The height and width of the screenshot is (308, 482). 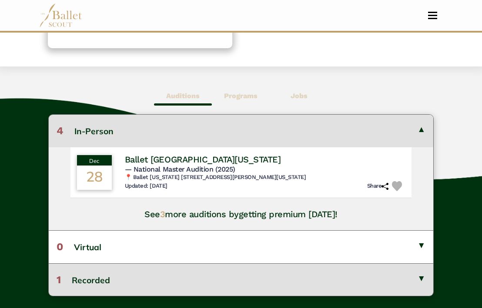 What do you see at coordinates (241, 131) in the screenshot?
I see `button: 4In-Person` at bounding box center [241, 131].